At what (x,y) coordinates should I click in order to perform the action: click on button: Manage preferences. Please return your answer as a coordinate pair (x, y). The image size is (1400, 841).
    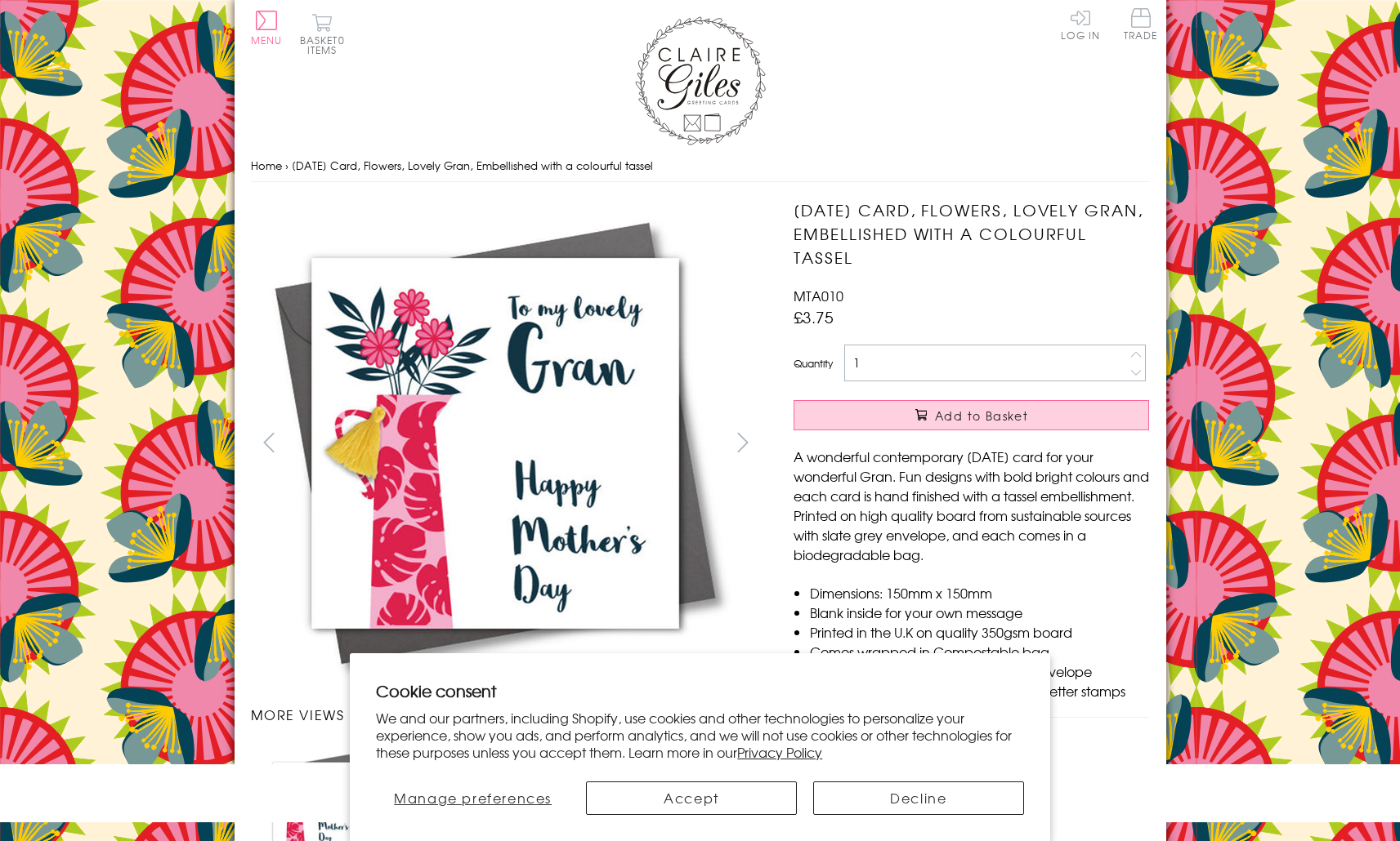
    Looking at the image, I should click on (473, 798).